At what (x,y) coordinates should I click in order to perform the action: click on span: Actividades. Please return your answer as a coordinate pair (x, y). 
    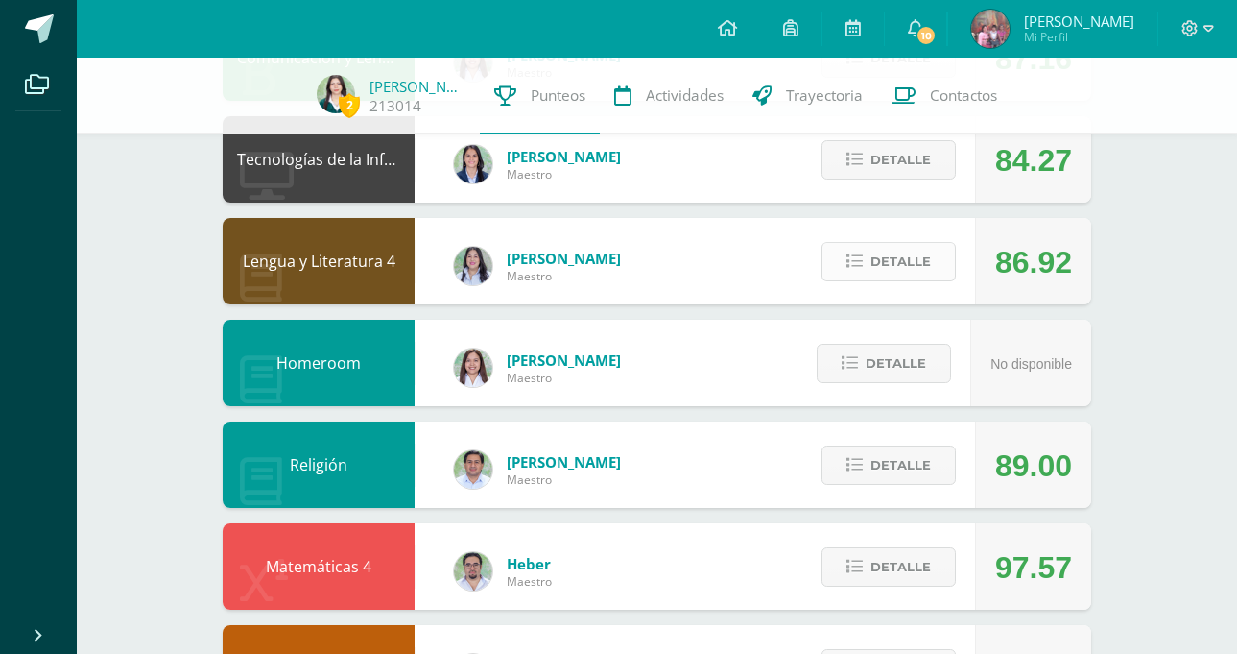
    Looking at the image, I should click on (684, 95).